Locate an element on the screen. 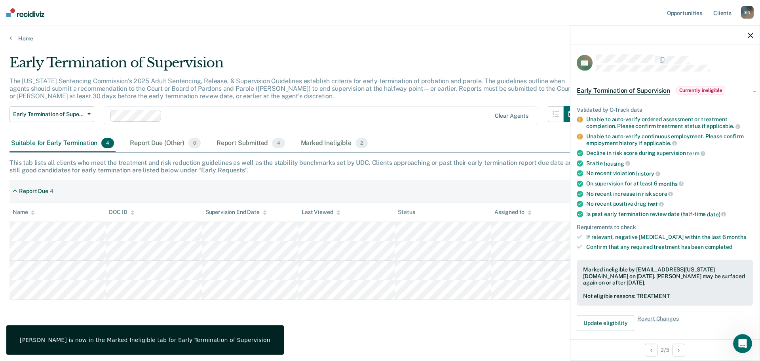 The image size is (760, 361). div: This tab lists all clients who meet the treatment and risk reduction guidelines as well as the st... is located at coordinates (380, 166).